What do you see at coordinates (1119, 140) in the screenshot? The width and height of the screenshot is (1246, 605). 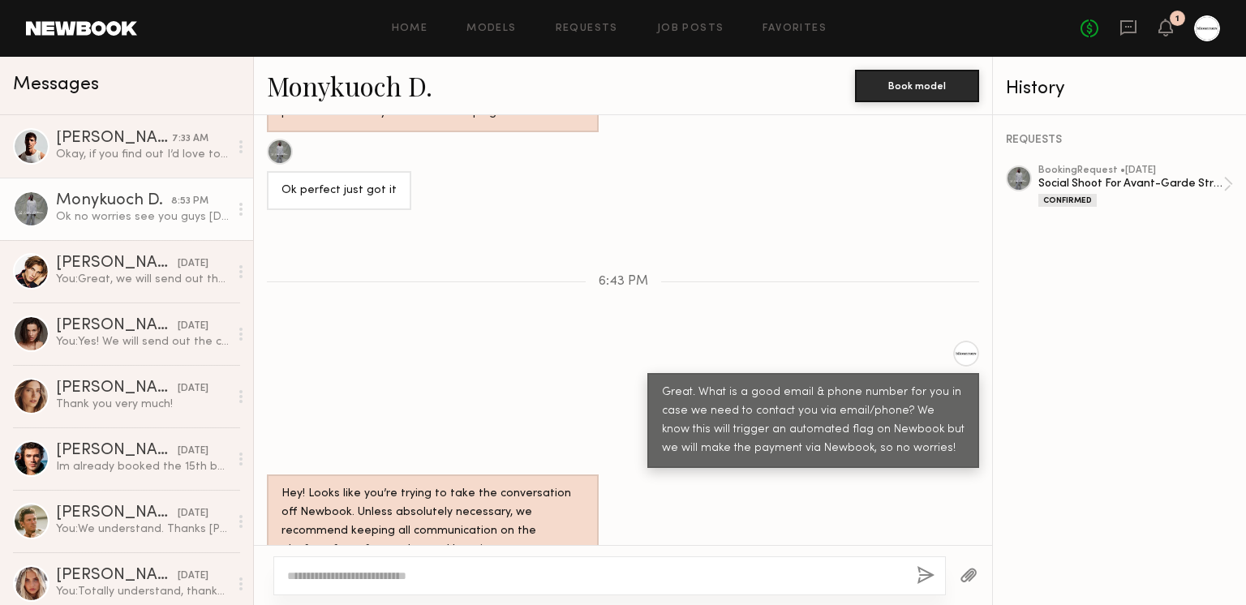 I see `div: REQUESTS` at bounding box center [1119, 140].